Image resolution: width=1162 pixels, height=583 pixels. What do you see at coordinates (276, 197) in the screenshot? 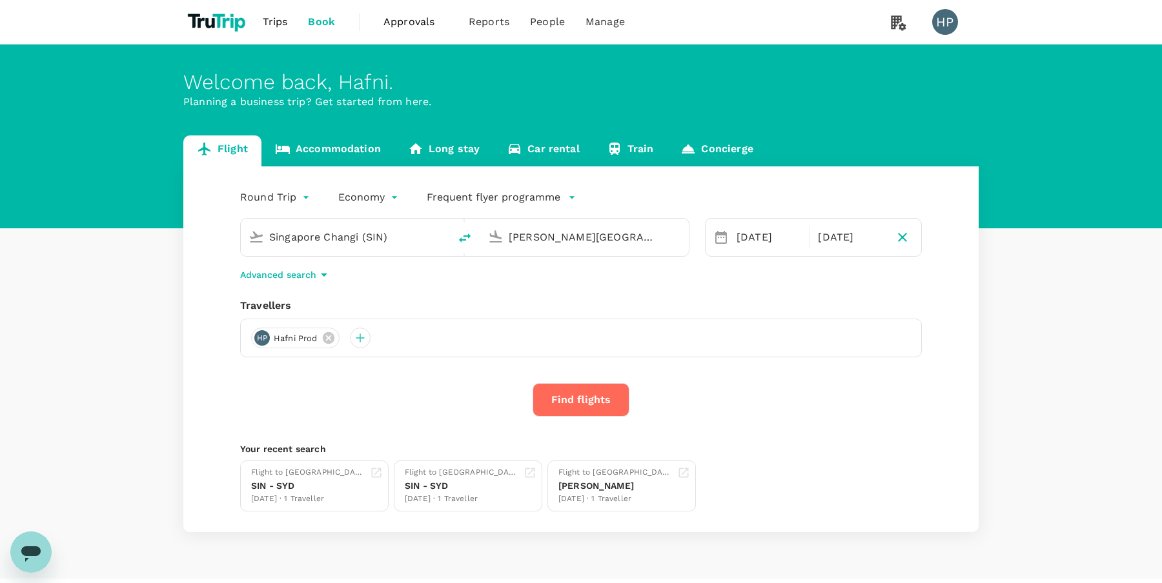
I see `div: Round Trip` at bounding box center [276, 197].